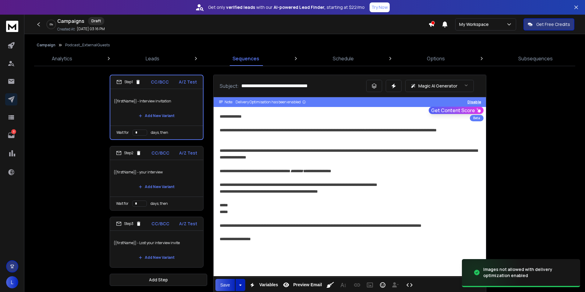 This screenshot has height=292, width=585. Describe the element at coordinates (379, 7) in the screenshot. I see `p: Try Now` at that location.